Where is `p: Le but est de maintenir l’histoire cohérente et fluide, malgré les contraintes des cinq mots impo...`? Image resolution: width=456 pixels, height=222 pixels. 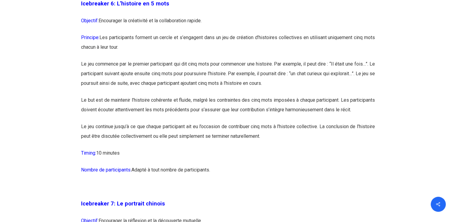
p: Le but est de maintenir l’histoire cohérente et fluide, malgré les contraintes des cinq mots impo... is located at coordinates (228, 109).